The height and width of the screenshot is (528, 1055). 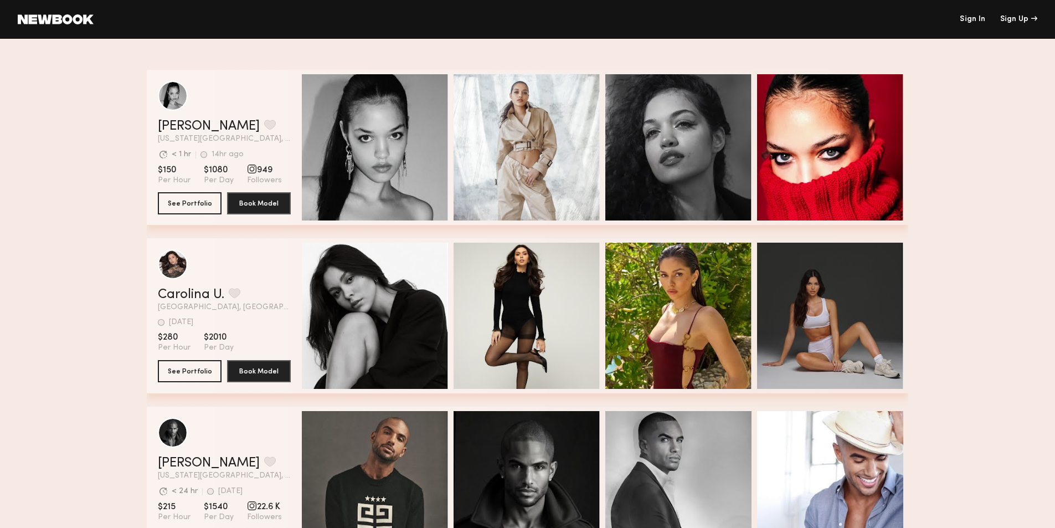 What do you see at coordinates (1019, 19) in the screenshot?
I see `div: Sign Up` at bounding box center [1019, 19].